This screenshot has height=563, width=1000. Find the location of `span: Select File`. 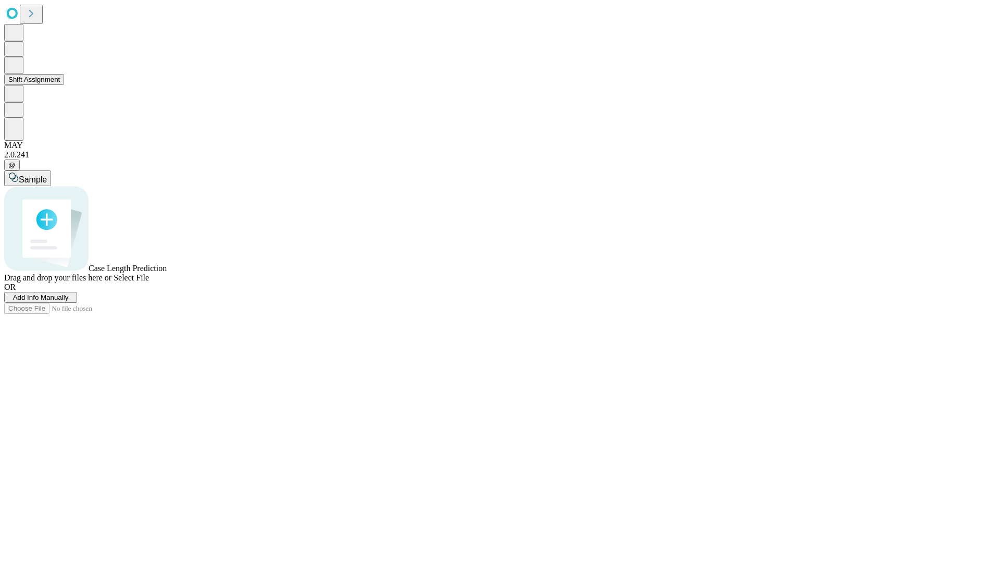

span: Select File is located at coordinates (131, 277).